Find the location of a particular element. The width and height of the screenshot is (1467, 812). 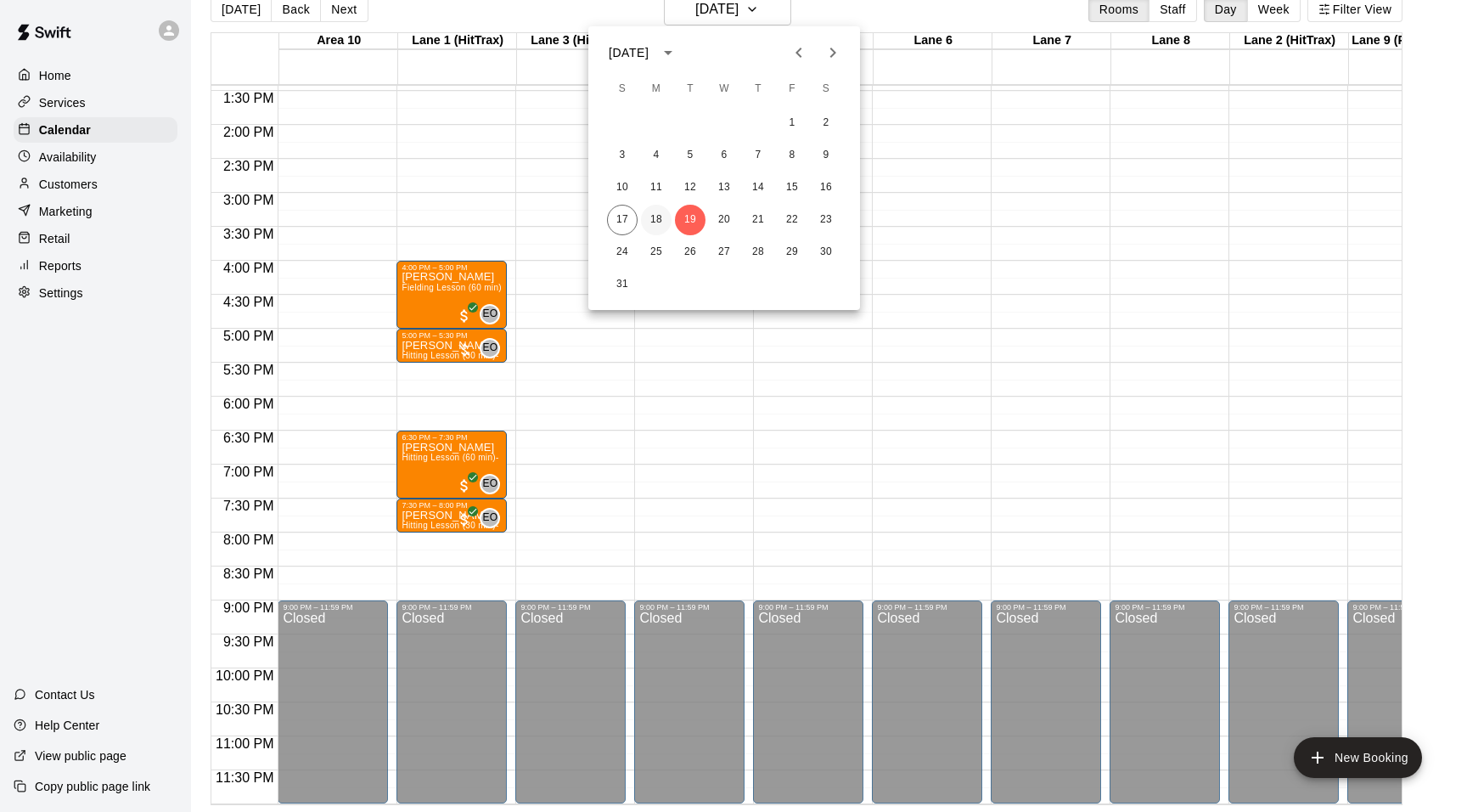

button: 23 is located at coordinates (826, 220).